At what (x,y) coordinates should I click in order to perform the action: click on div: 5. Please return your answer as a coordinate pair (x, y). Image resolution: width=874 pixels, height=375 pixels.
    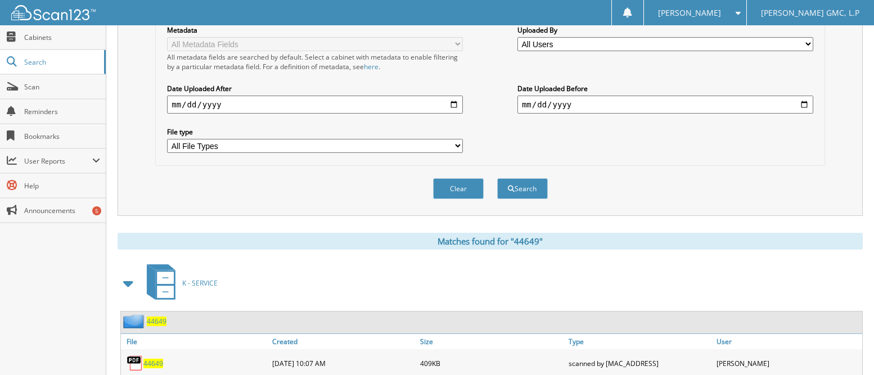
    Looking at the image, I should click on (97, 211).